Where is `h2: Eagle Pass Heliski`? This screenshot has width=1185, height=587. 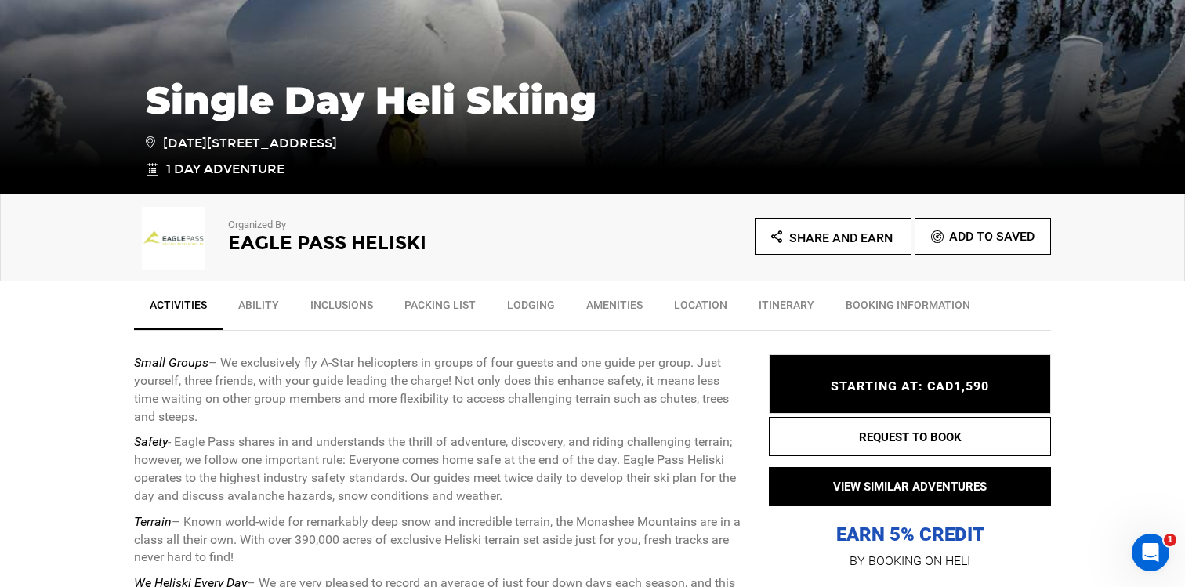
h2: Eagle Pass Heliski is located at coordinates (389, 243).